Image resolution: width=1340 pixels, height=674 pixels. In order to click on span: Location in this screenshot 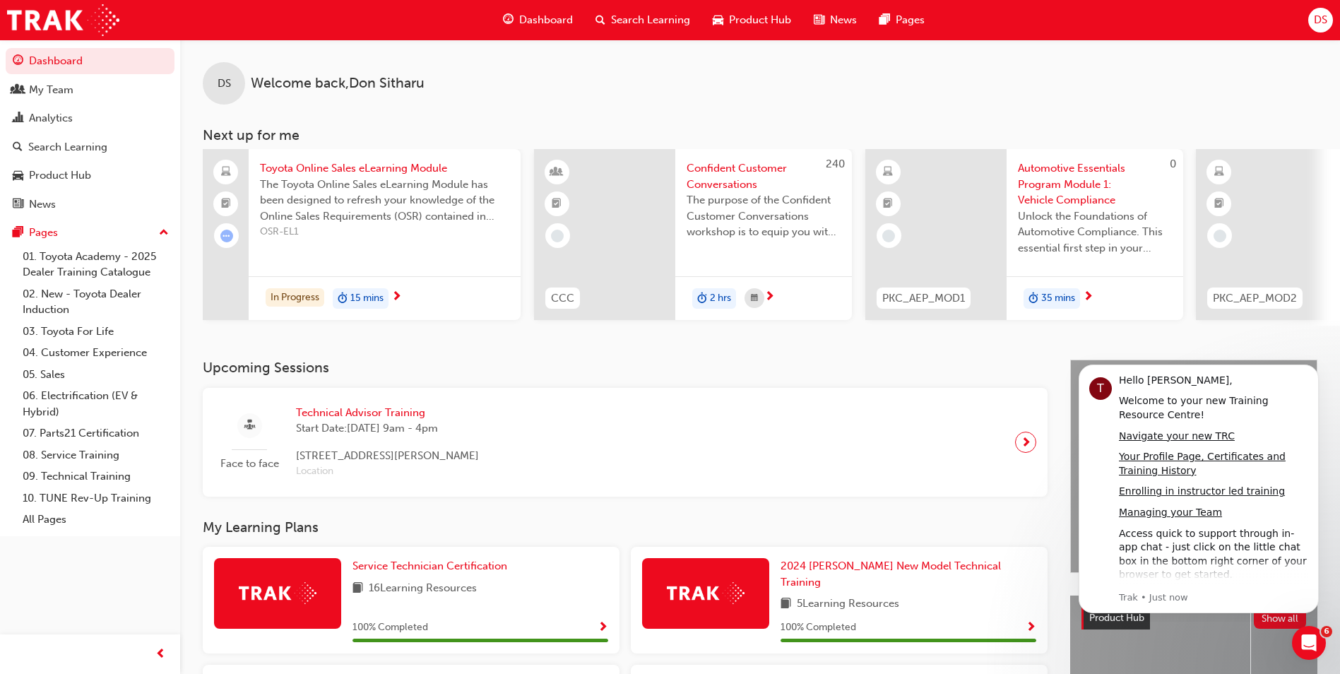, I will do `click(387, 471)`.